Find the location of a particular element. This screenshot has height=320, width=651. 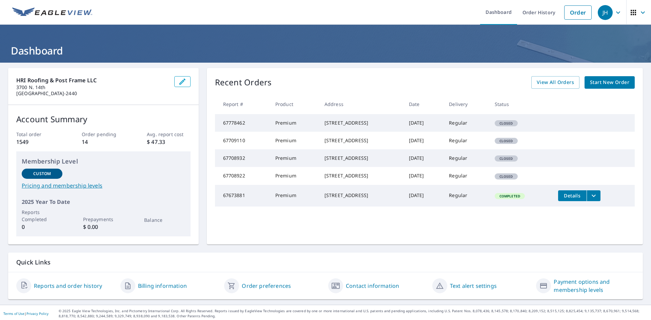

td: 67708932 is located at coordinates (242, 158).